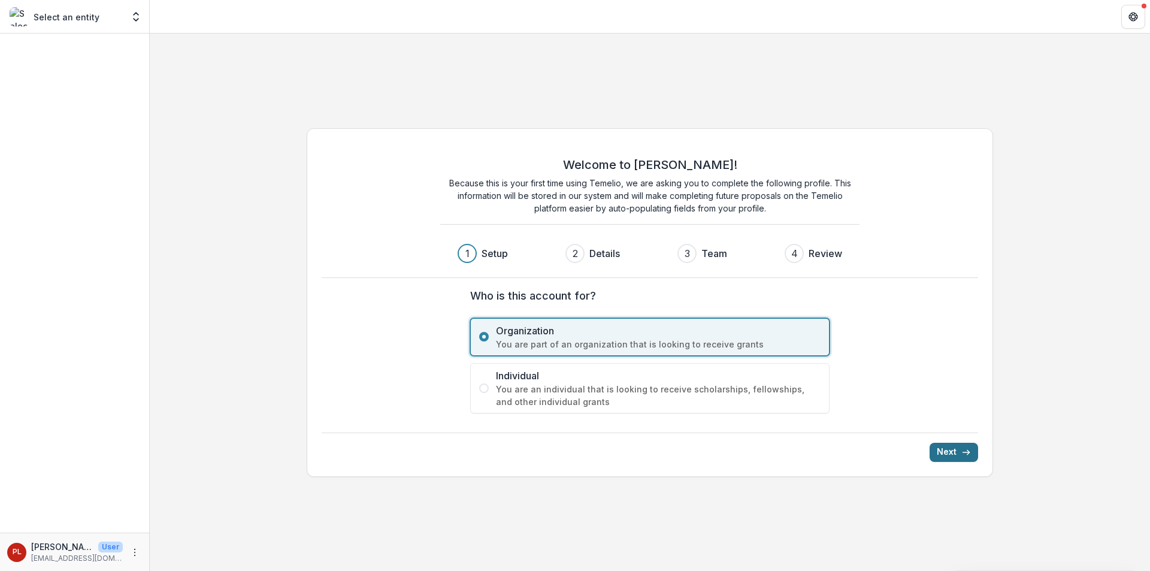 This screenshot has width=1150, height=571. Describe the element at coordinates (687, 253) in the screenshot. I see `div: 3` at that location.